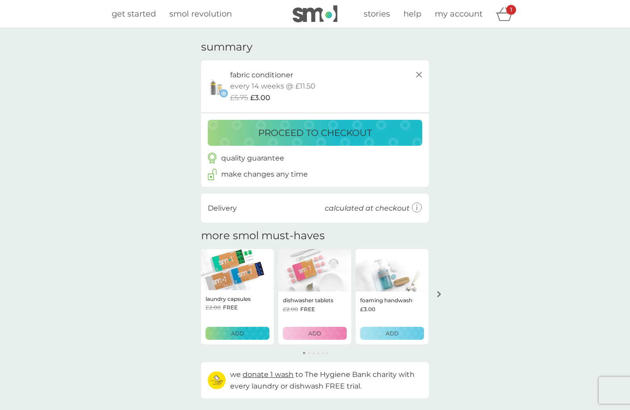  Describe the element at coordinates (367, 208) in the screenshot. I see `p: calculated at checkout` at that location.